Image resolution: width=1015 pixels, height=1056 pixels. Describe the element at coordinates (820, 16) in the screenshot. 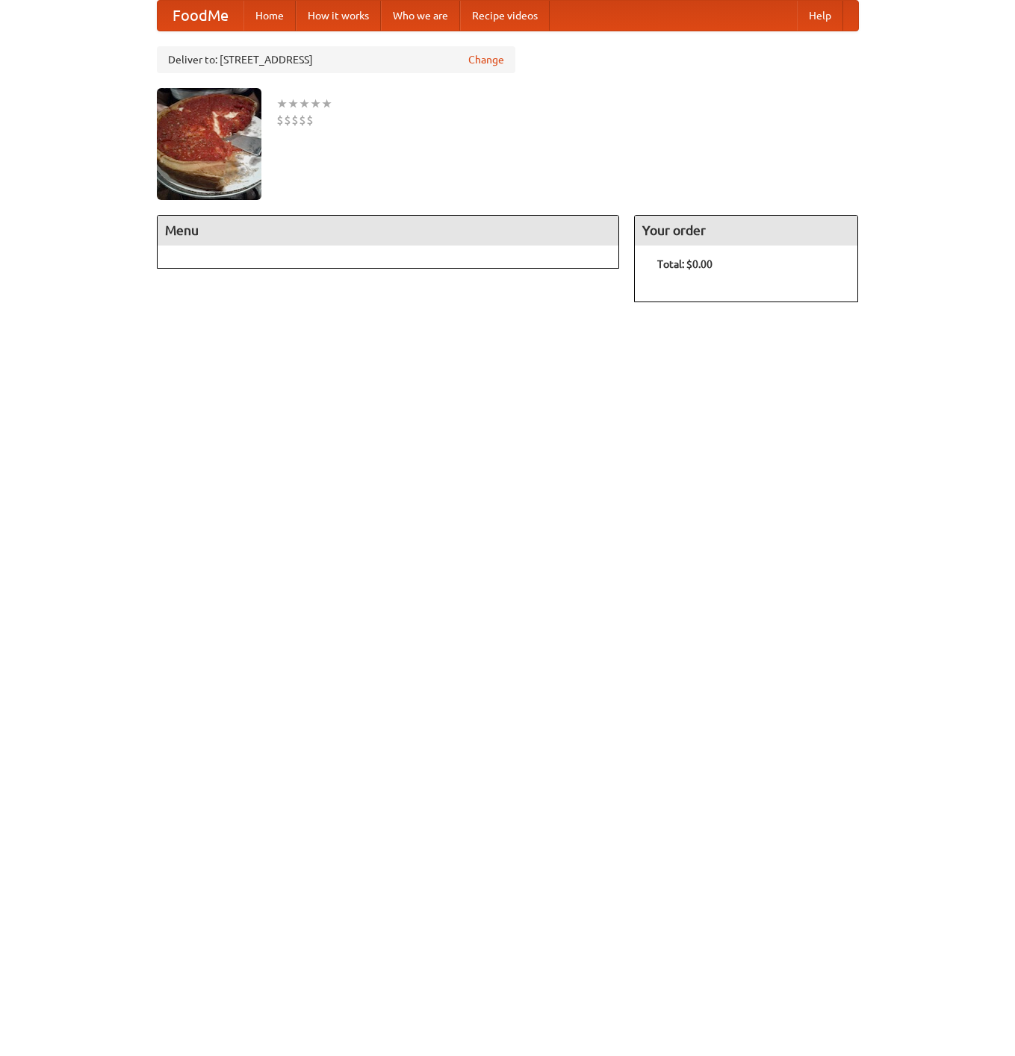

I see `a: Help` at that location.